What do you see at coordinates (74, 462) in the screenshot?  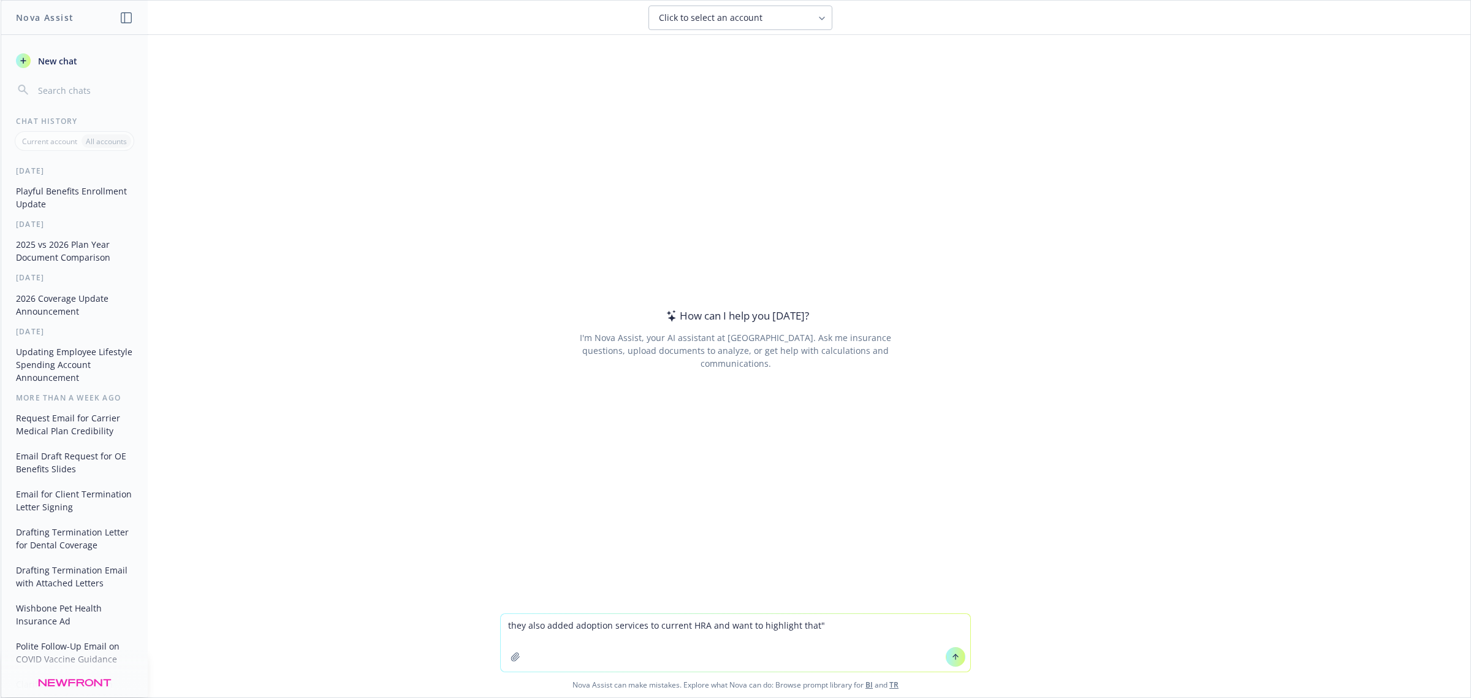 I see `button: Email Draft Request for OE Benefits Slides` at bounding box center [74, 462].